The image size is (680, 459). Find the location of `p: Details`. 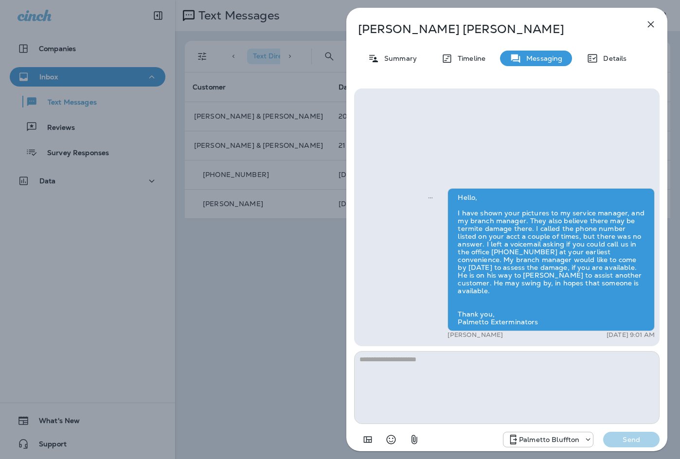

p: Details is located at coordinates (613, 58).